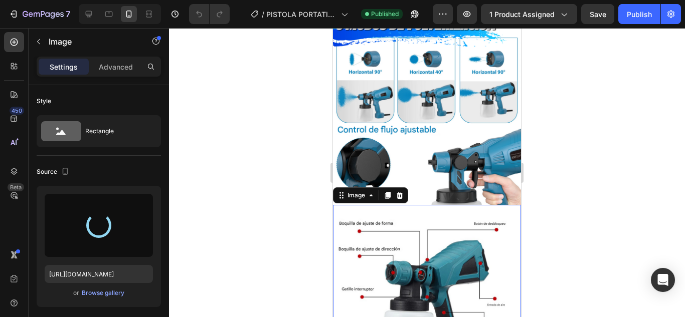 The image size is (685, 317). I want to click on div: Beta, so click(16, 187).